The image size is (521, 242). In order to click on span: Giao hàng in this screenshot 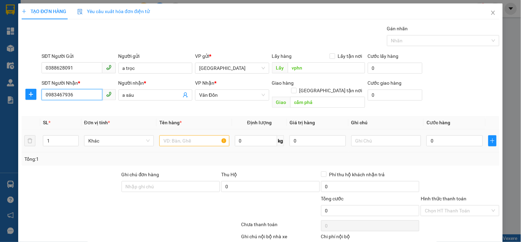, I will do `click(283, 83)`.